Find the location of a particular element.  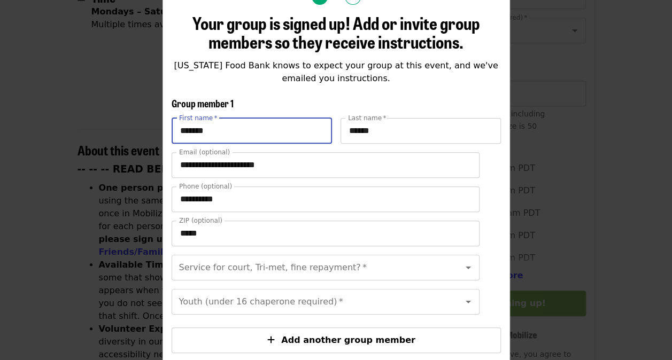

input: Email (optional) is located at coordinates (326, 165).